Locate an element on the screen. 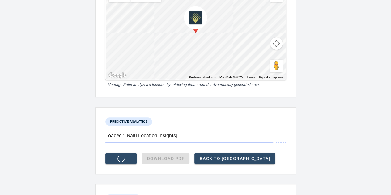 Image resolution: width=391 pixels, height=195 pixels. button: Drag Pegman onto the map to open Street View is located at coordinates (277, 66).